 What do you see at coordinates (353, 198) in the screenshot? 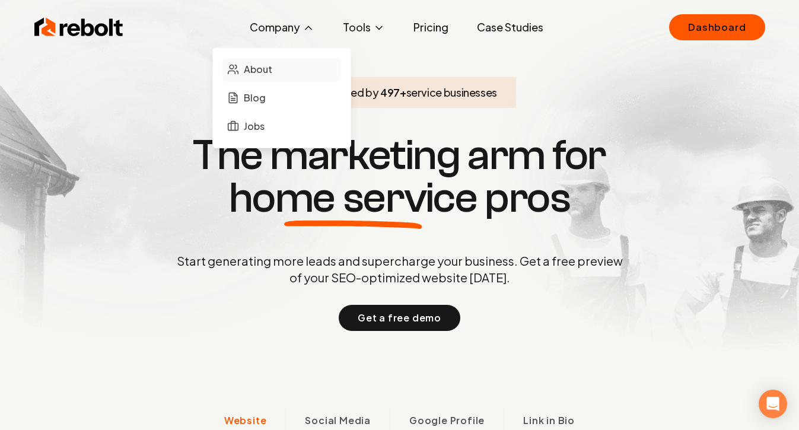
I see `span: home service` at bounding box center [353, 198].